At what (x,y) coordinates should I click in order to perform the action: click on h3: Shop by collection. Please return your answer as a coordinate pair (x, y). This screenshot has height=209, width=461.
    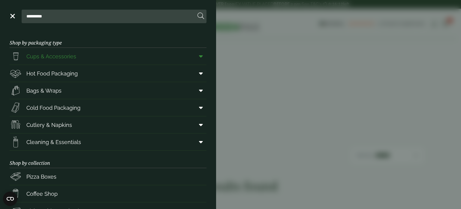
    Looking at the image, I should click on (108, 159).